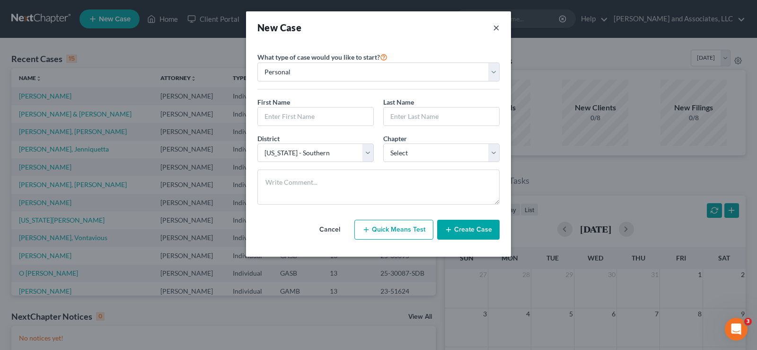 This screenshot has height=350, width=757. Describe the element at coordinates (268, 138) in the screenshot. I see `span: District` at that location.